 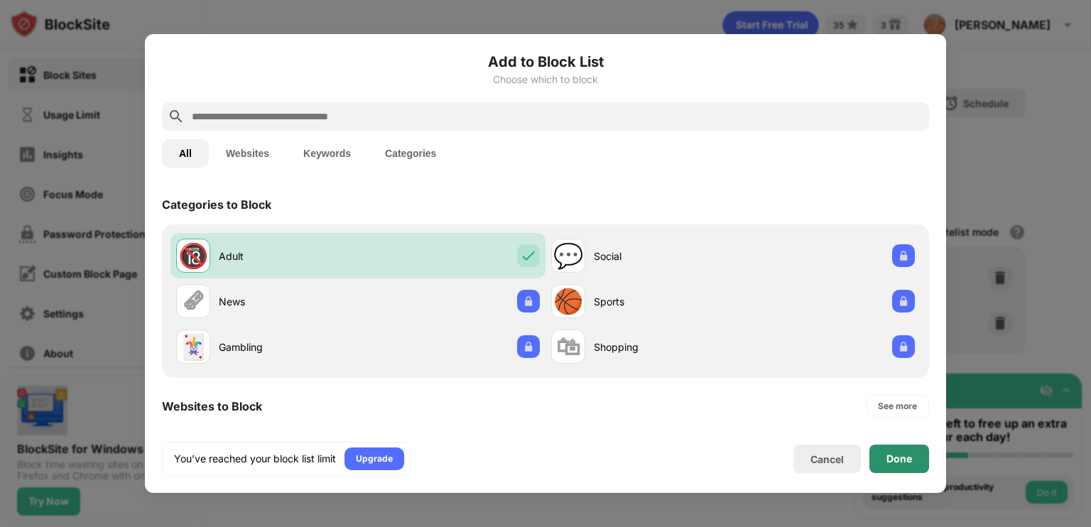 What do you see at coordinates (288, 256) in the screenshot?
I see `div: Adult` at bounding box center [288, 256].